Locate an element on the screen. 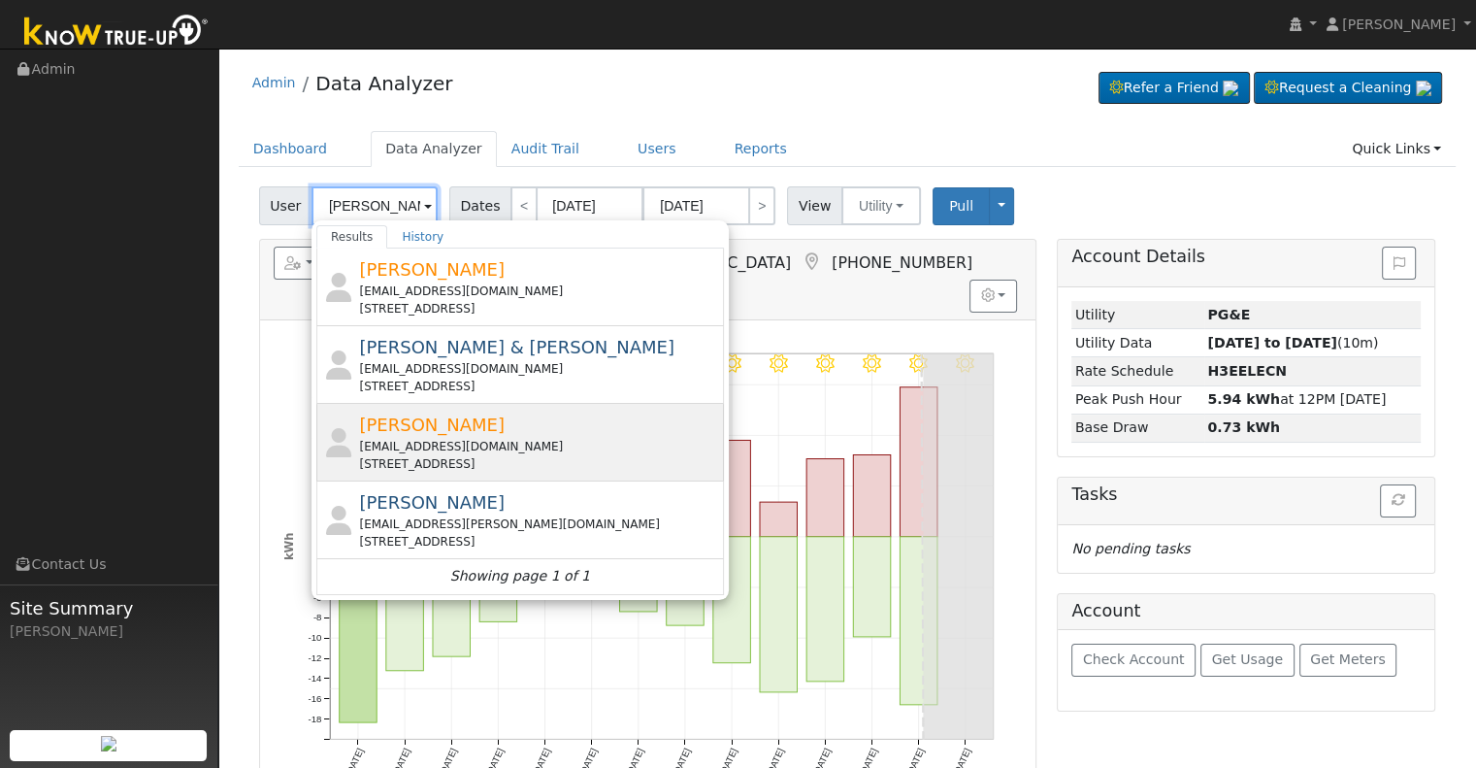 This screenshot has width=1476, height=768. i: 8/13 - Clear is located at coordinates (732, 363).